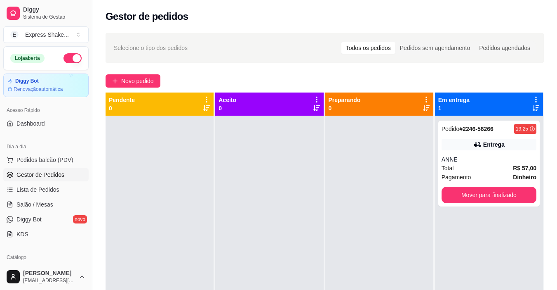  Describe the element at coordinates (122, 100) in the screenshot. I see `p: Pendente` at that location.